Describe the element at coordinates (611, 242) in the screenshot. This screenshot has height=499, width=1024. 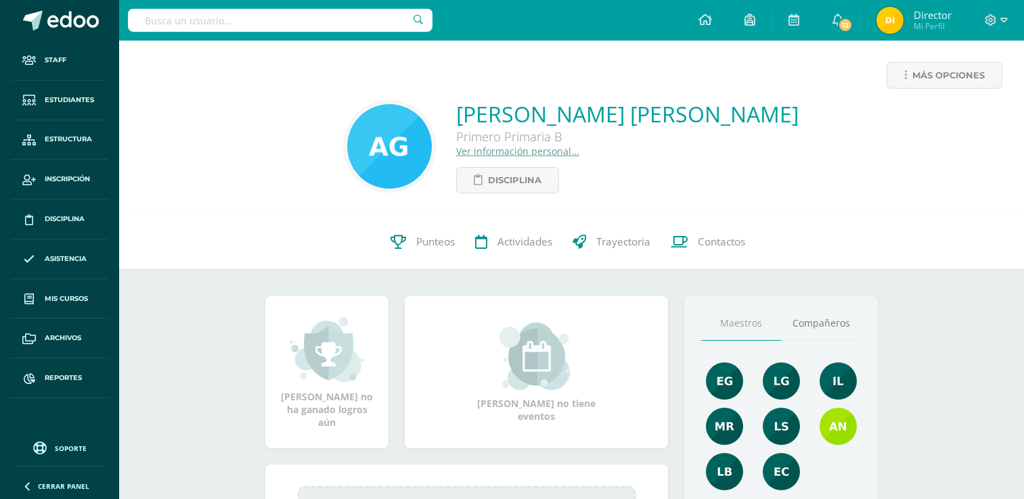
I see `a: Trayectoria` at that location.